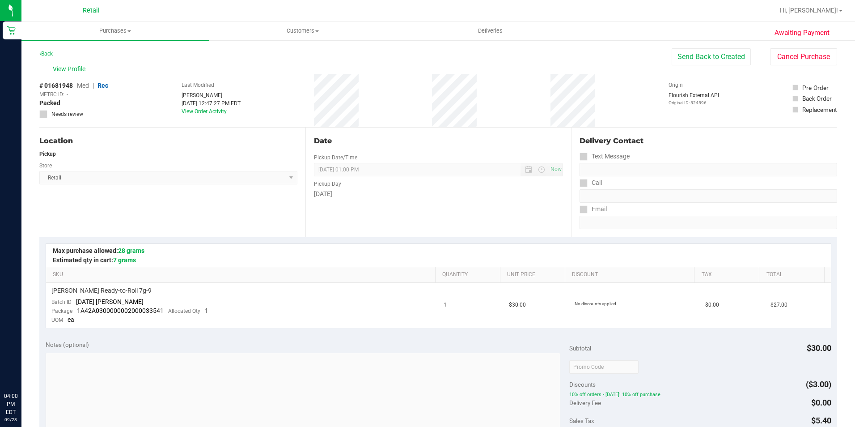 The height and width of the screenshot is (427, 855). I want to click on span: Customers, so click(302, 31).